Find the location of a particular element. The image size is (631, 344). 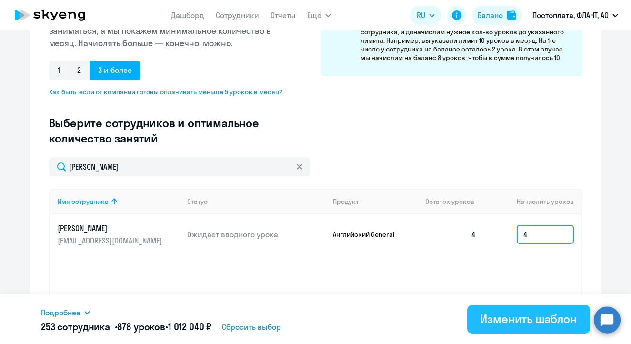

span: 2 is located at coordinates (79, 70).